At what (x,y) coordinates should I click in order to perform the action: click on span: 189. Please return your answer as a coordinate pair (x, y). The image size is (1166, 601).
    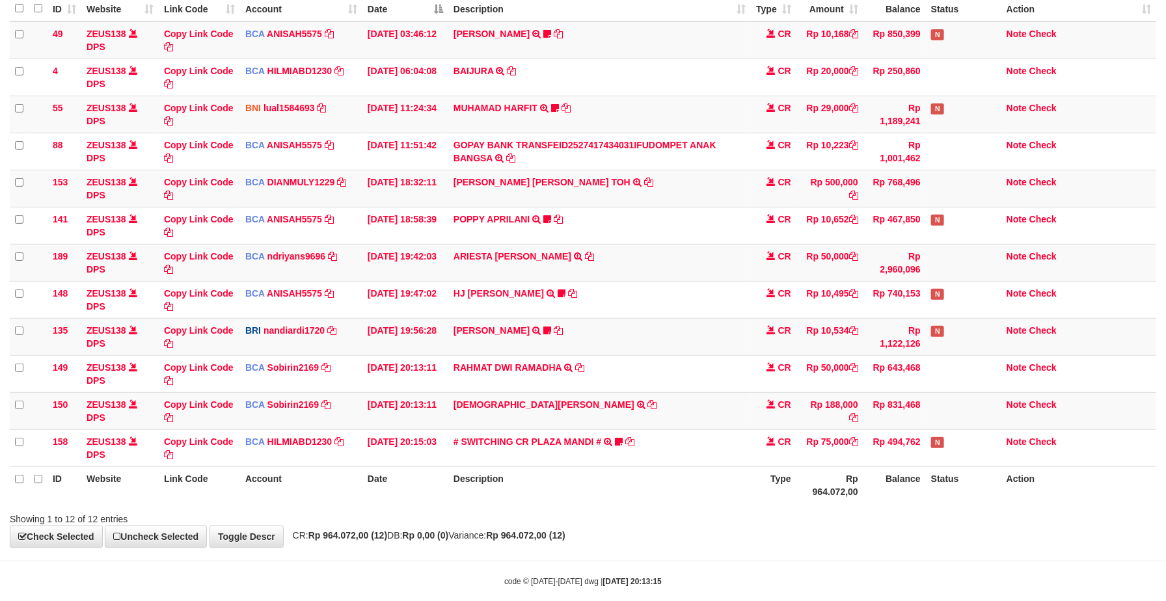
    Looking at the image, I should click on (60, 256).